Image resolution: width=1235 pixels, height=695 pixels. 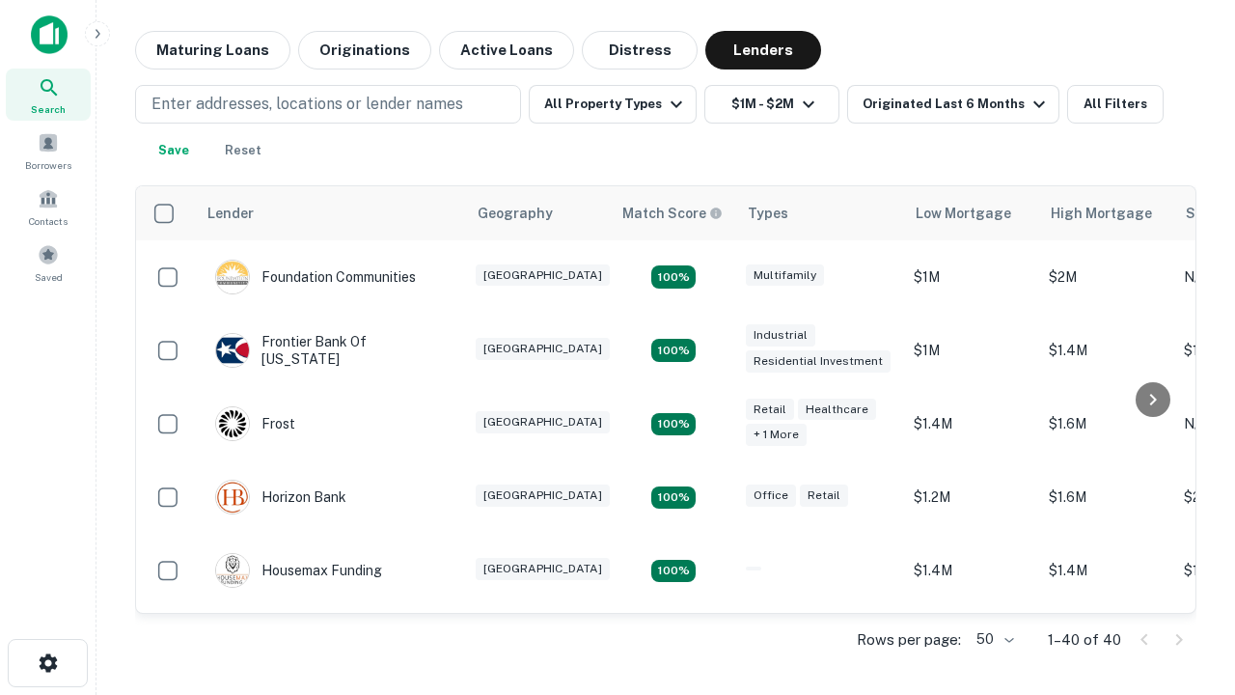 What do you see at coordinates (298, 570) in the screenshot?
I see `div: Housemax Funding` at bounding box center [298, 570].